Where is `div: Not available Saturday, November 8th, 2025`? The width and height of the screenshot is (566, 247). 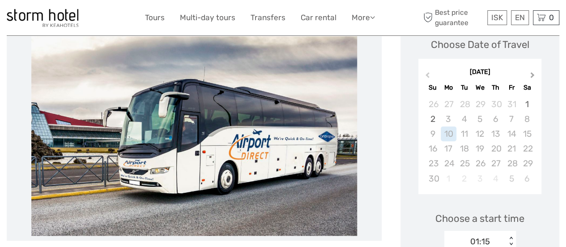 div: Not available Saturday, November 8th, 2025 is located at coordinates (527, 119).